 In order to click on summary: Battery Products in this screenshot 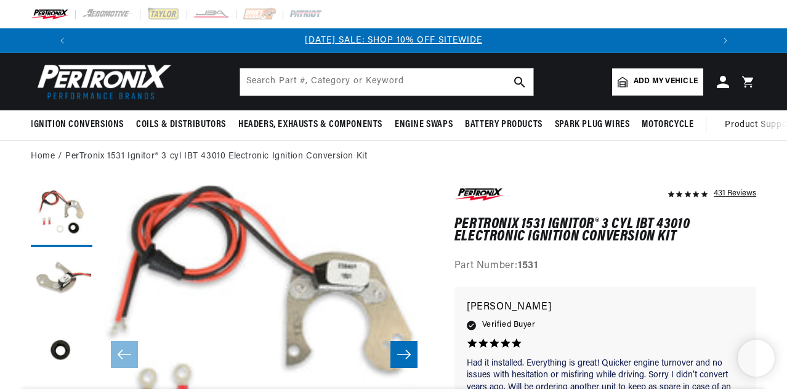, I will do `click(504, 124)`.